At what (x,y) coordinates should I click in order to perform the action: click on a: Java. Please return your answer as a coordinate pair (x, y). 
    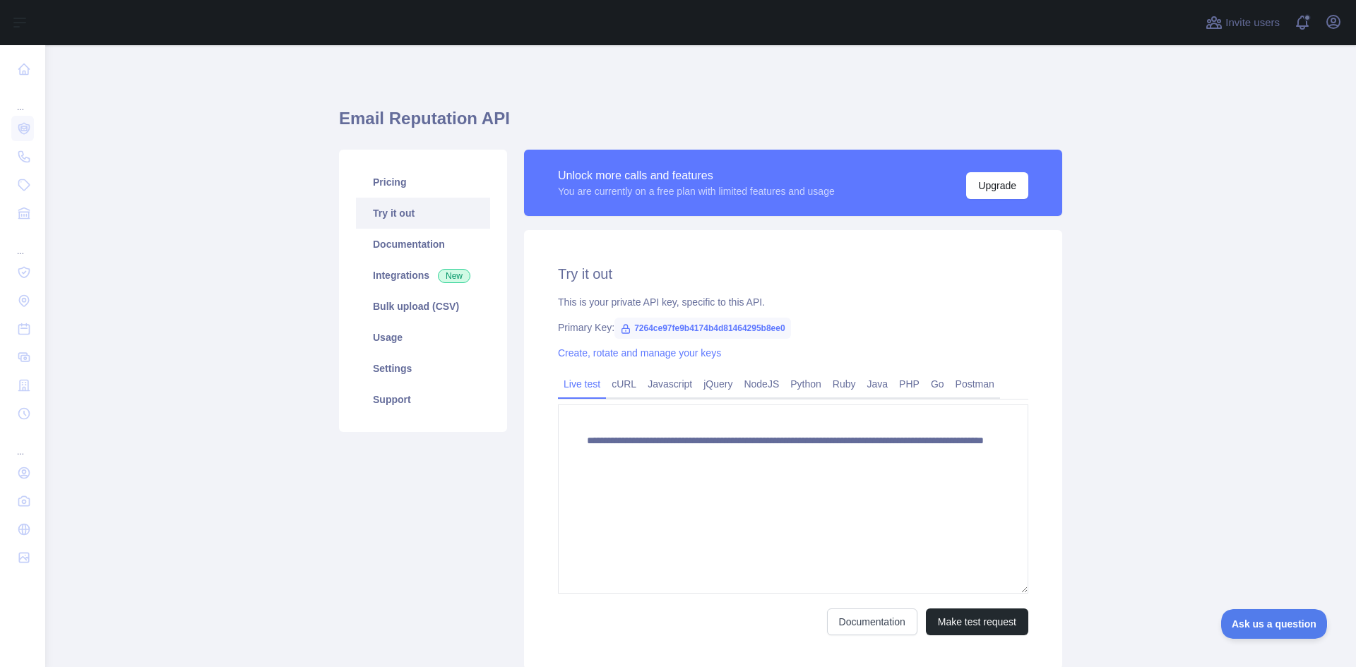
    Looking at the image, I should click on (878, 384).